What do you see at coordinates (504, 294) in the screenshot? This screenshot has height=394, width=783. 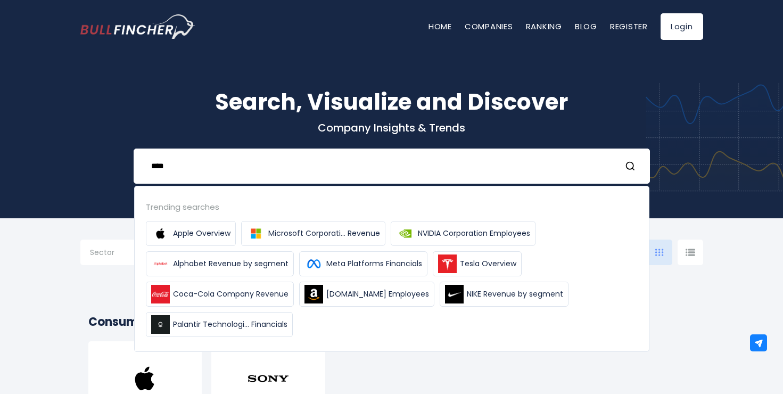 I see `a: NIKE Revenue by segment` at bounding box center [504, 294].